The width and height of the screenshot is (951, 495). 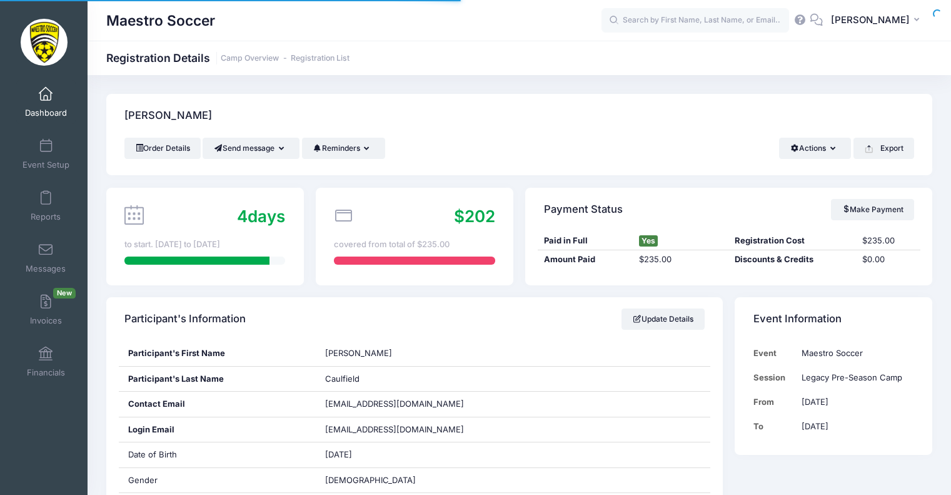 What do you see at coordinates (414, 245) in the screenshot?
I see `div: covered from total of $235.00` at bounding box center [414, 245].